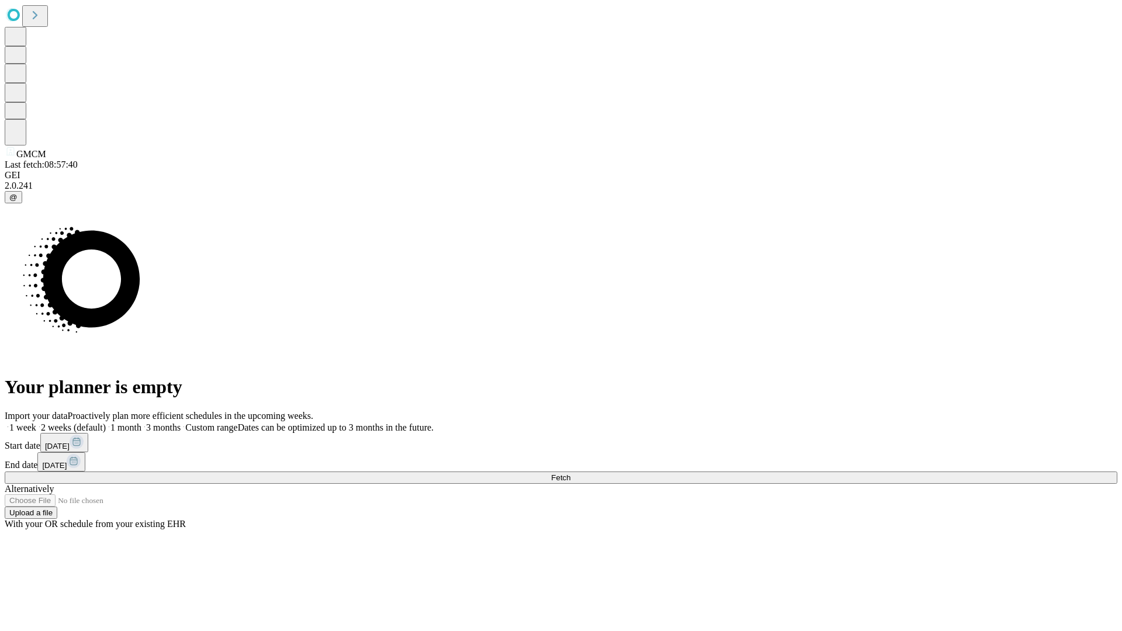 The width and height of the screenshot is (1122, 631). Describe the element at coordinates (211, 427) in the screenshot. I see `span: Custom range` at that location.